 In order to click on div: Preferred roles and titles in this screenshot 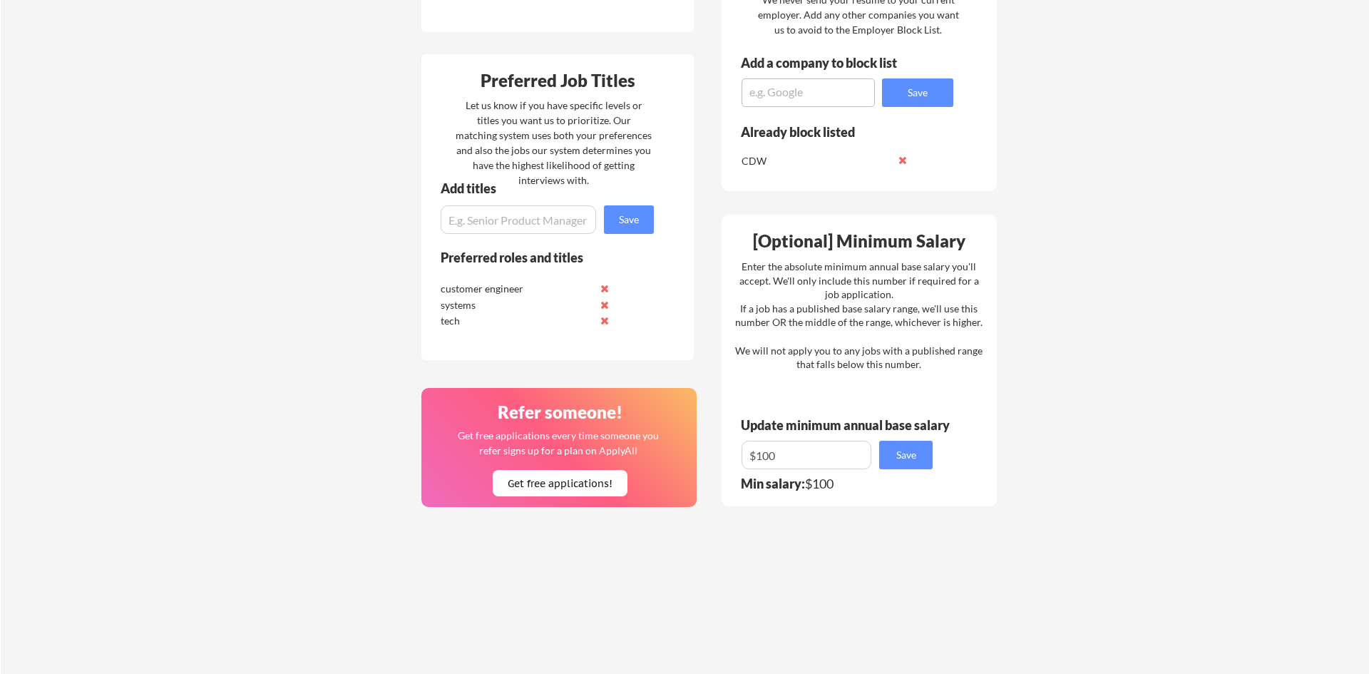, I will do `click(537, 257)`.